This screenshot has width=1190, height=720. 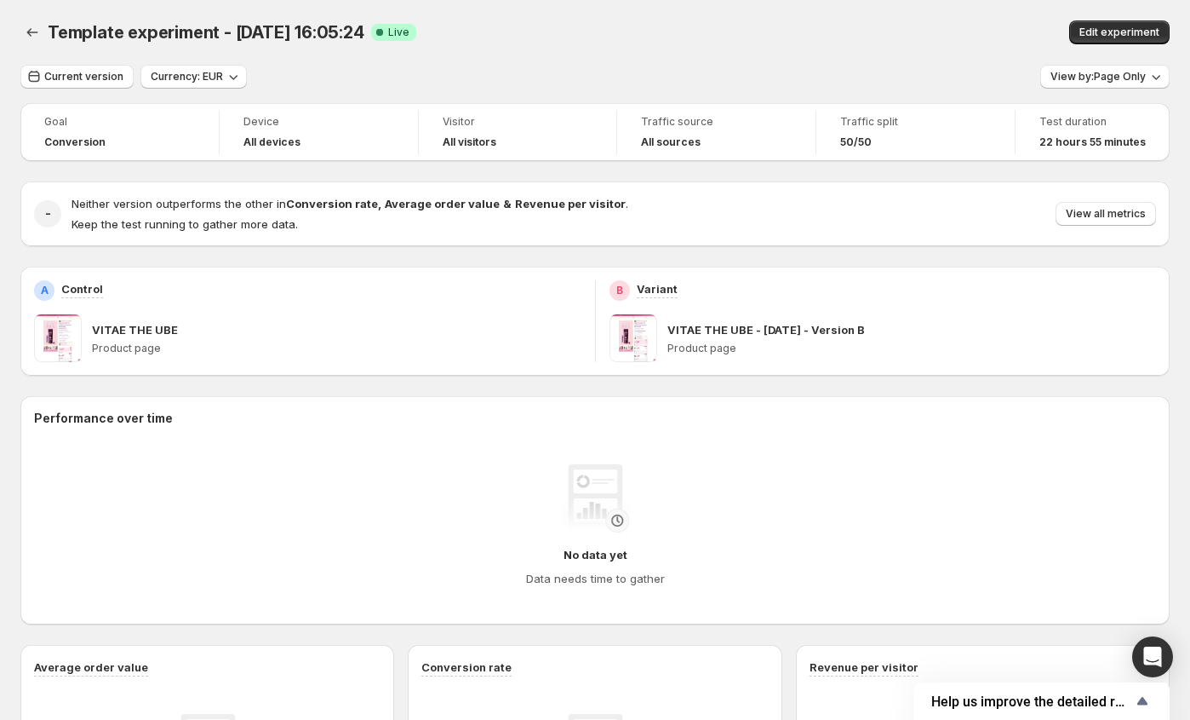 I want to click on span: Traffic source, so click(x=716, y=122).